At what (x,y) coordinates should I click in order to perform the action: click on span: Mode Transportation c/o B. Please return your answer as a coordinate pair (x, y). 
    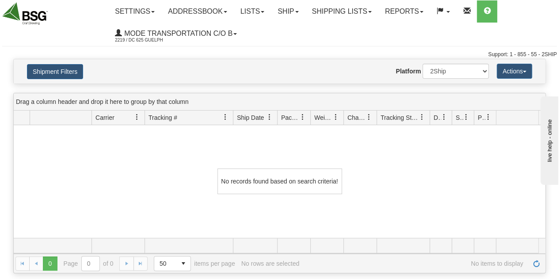
    Looking at the image, I should click on (177, 33).